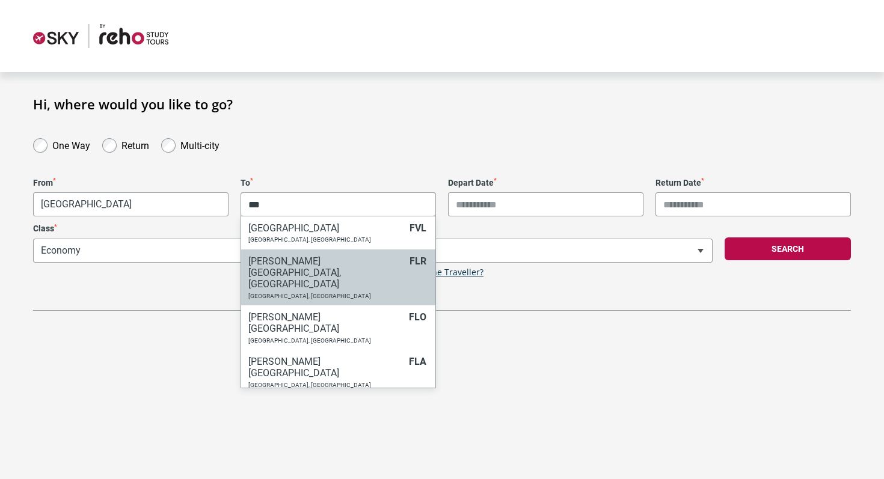 Image resolution: width=884 pixels, height=479 pixels. What do you see at coordinates (338, 204) in the screenshot?
I see `input: Search` at bounding box center [338, 204].